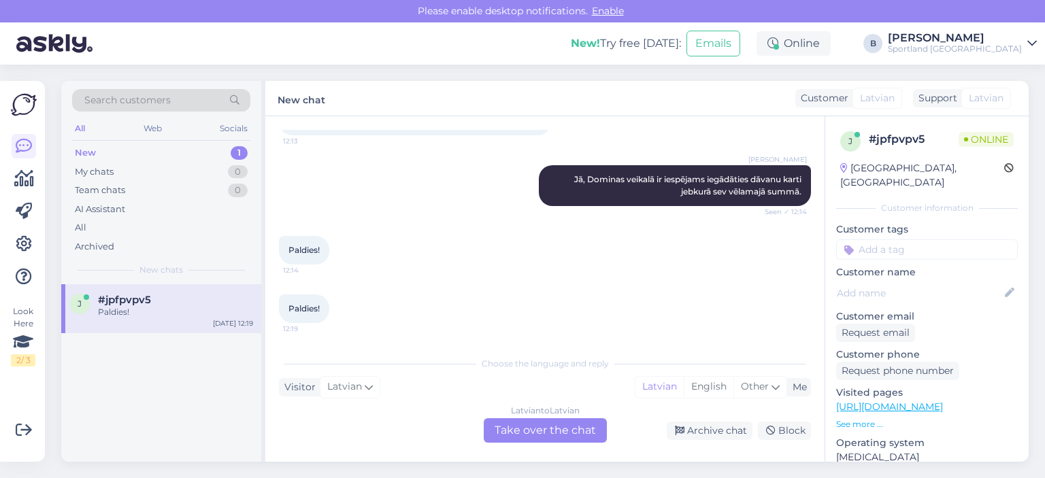 The height and width of the screenshot is (478, 1045). What do you see at coordinates (927, 355) in the screenshot?
I see `p: Customer phone` at bounding box center [927, 355].